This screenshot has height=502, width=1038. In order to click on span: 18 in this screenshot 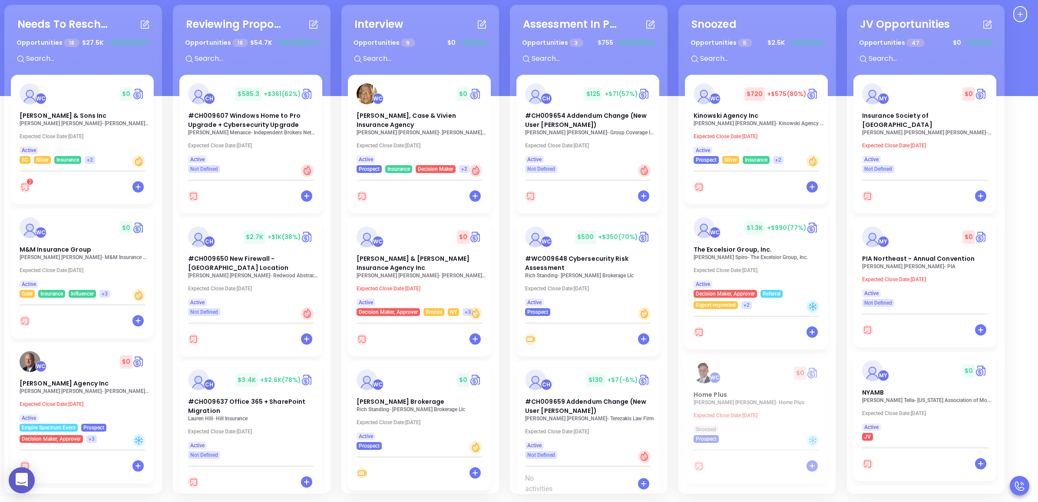, I will do `click(240, 43)`.